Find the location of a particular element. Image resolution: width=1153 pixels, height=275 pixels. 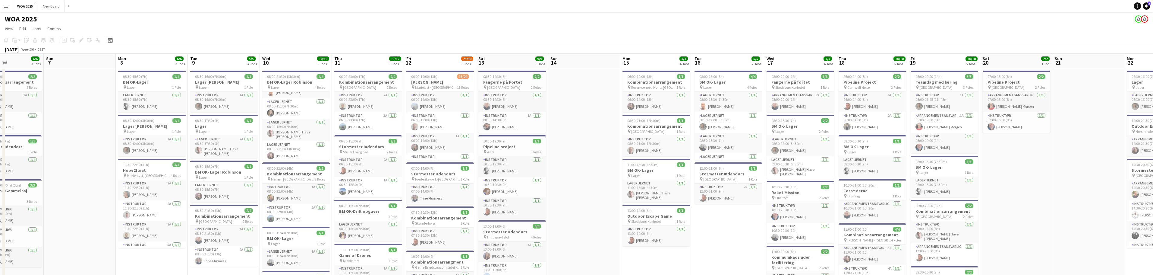

a: View is located at coordinates (9, 29).